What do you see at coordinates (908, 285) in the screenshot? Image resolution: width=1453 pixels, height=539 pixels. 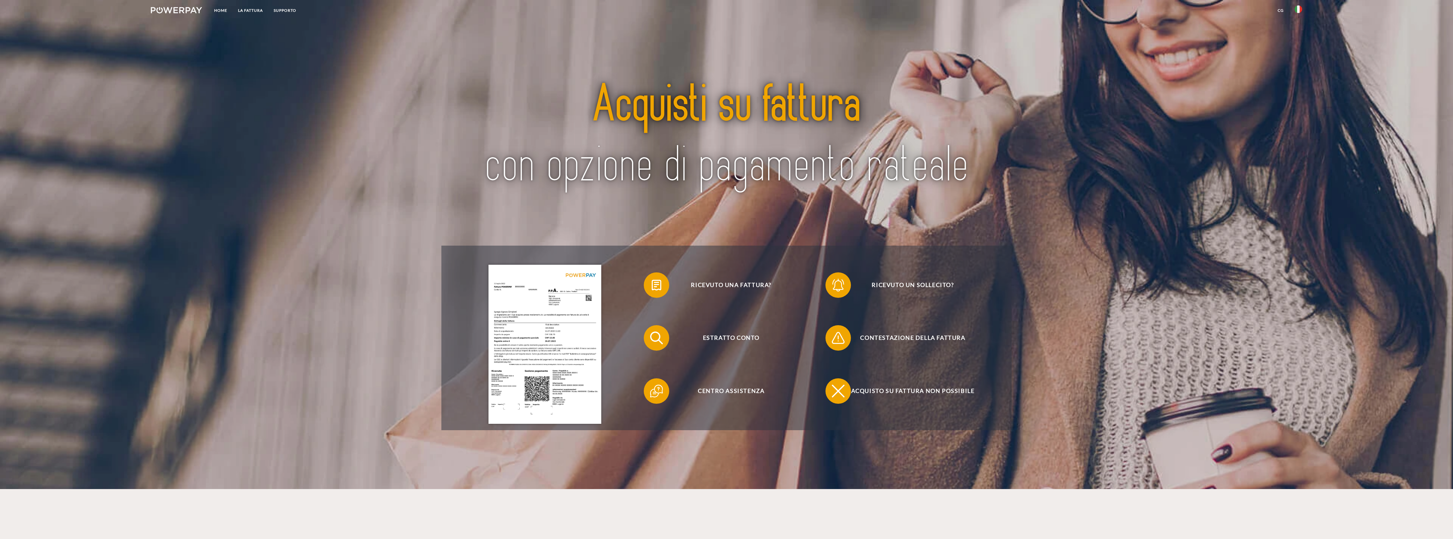 I see `button: Ricevuto un sollecito?` at bounding box center [908, 285].